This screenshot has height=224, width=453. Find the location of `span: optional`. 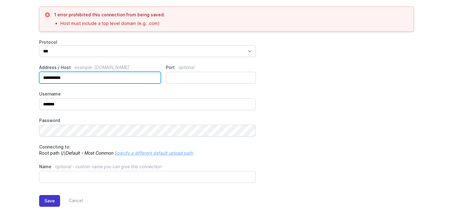

span: optional is located at coordinates (186, 67).